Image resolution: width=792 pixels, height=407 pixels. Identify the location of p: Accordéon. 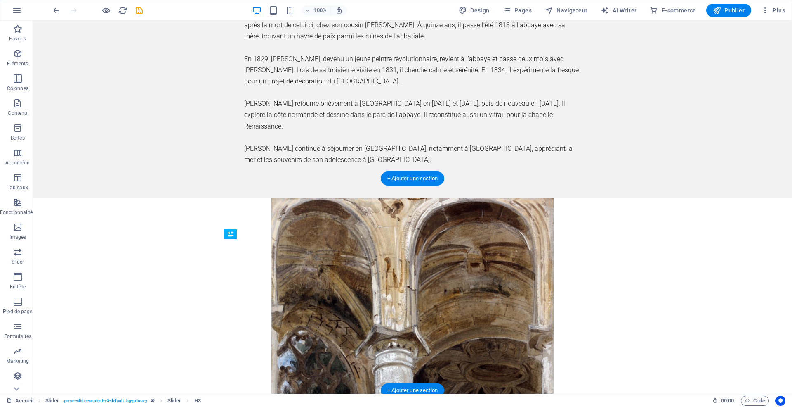
(17, 163).